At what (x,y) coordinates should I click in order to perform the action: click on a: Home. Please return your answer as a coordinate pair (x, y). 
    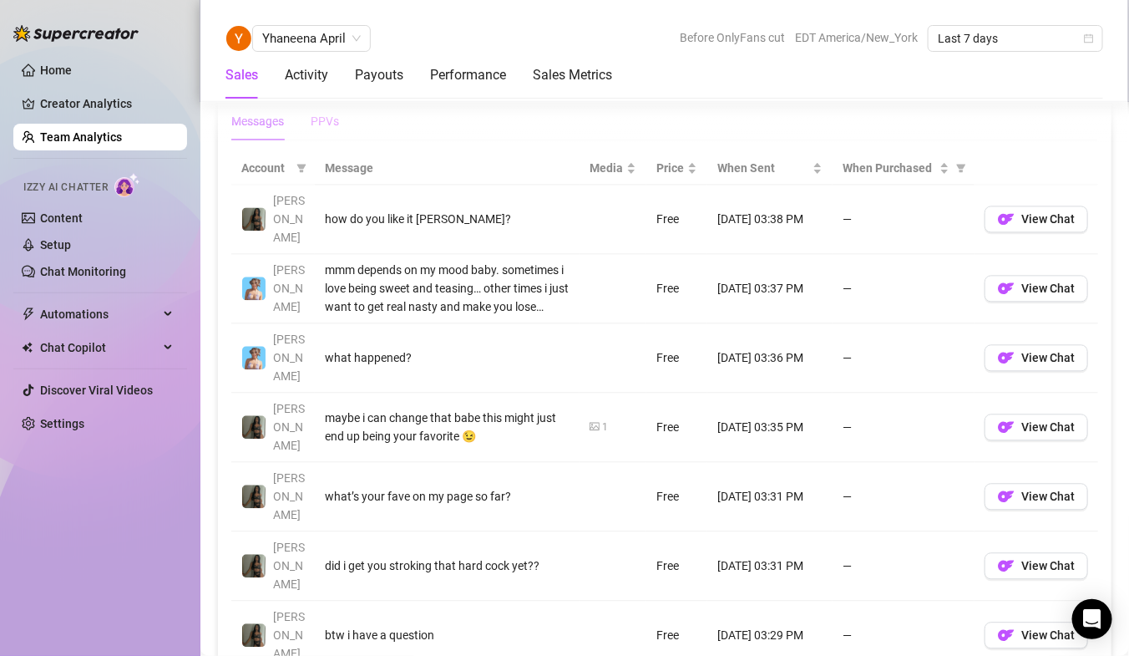
    Looking at the image, I should click on (56, 70).